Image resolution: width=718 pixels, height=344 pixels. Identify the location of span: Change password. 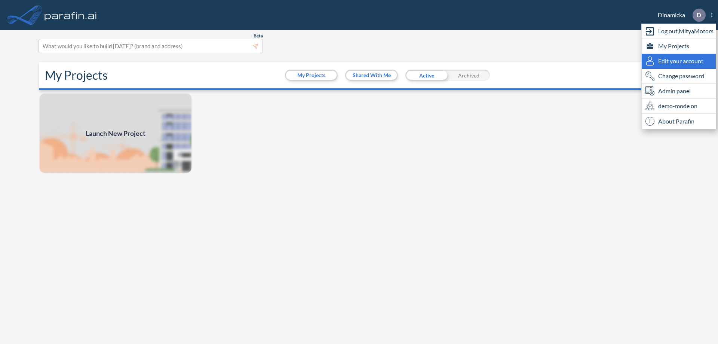
(681, 76).